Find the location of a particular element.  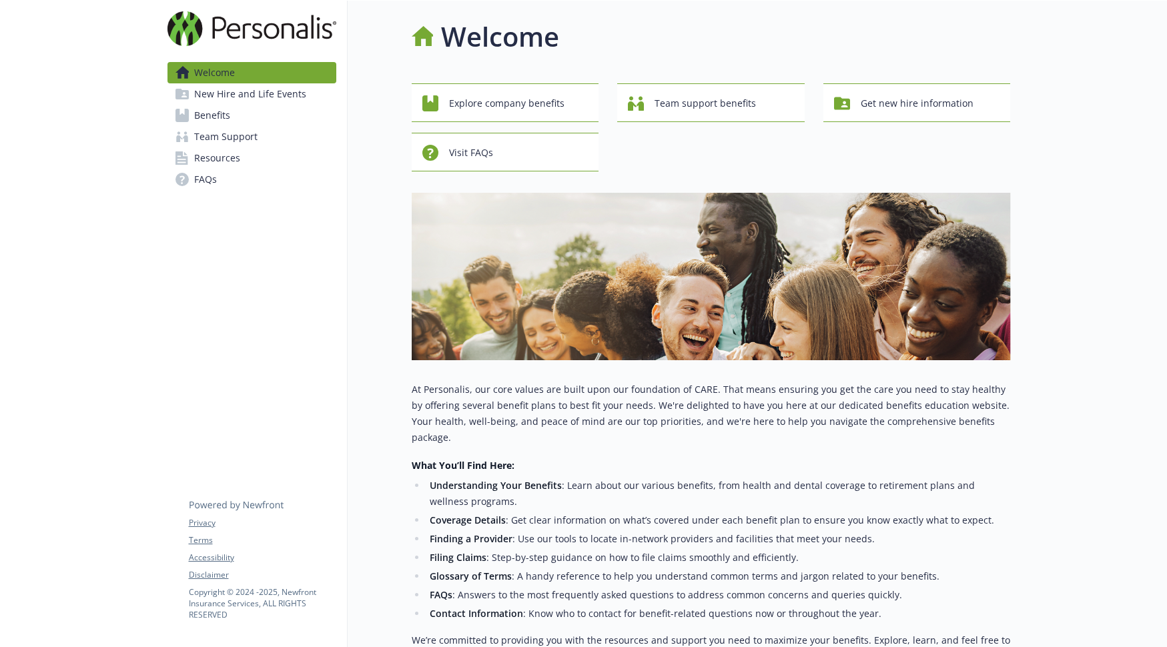

a: Privacy is located at coordinates (262, 523).